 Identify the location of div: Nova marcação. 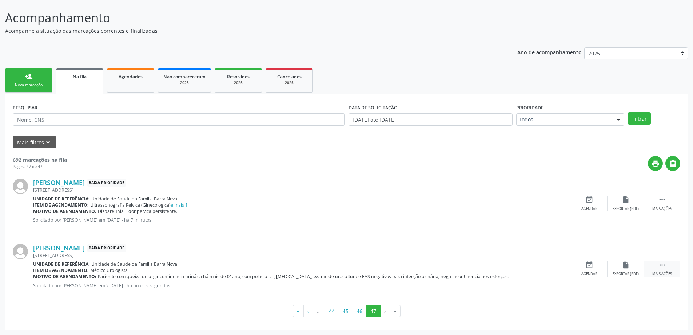
(29, 85).